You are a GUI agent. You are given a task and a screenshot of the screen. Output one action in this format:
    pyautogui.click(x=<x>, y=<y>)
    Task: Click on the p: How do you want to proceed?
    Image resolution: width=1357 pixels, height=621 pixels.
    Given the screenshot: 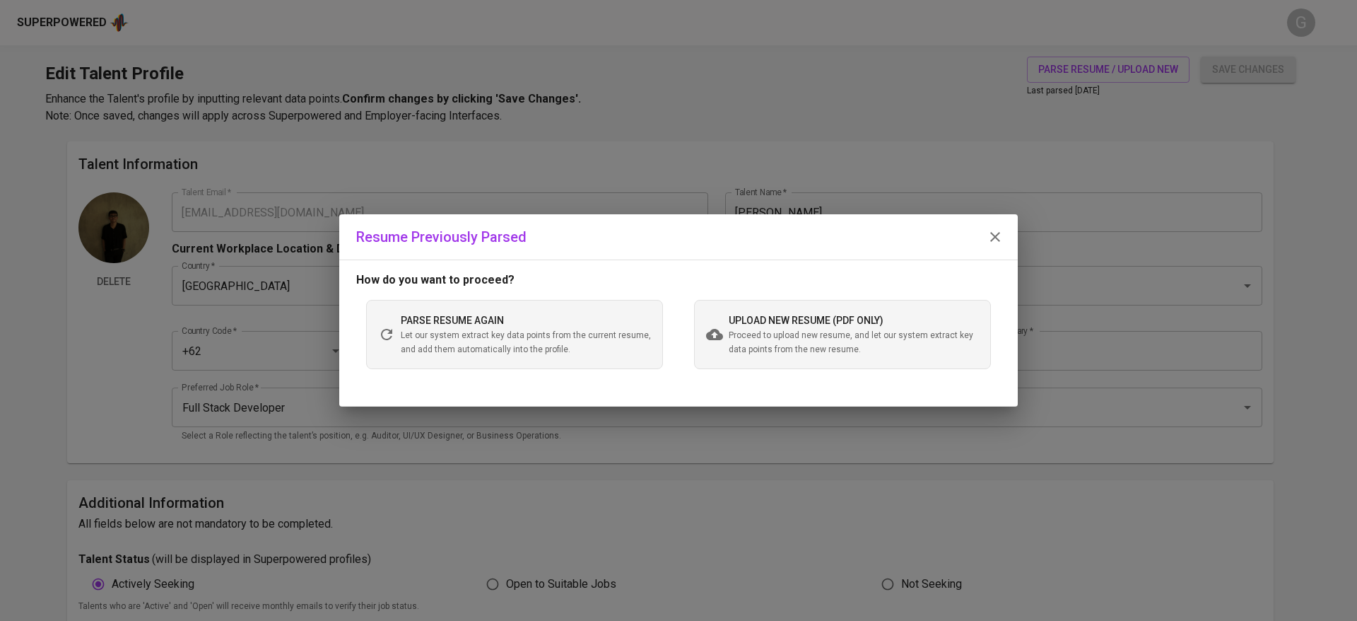 What is the action you would take?
    pyautogui.click(x=679, y=280)
    